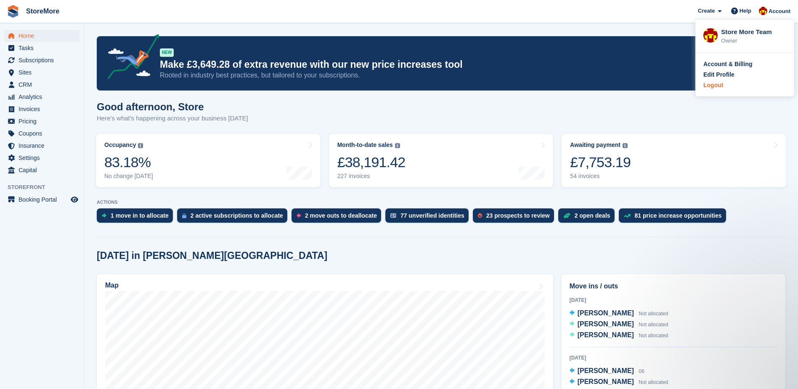 This screenshot has width=798, height=389. Describe the element at coordinates (173, 106) in the screenshot. I see `h1: Good afternoon, Store` at that location.